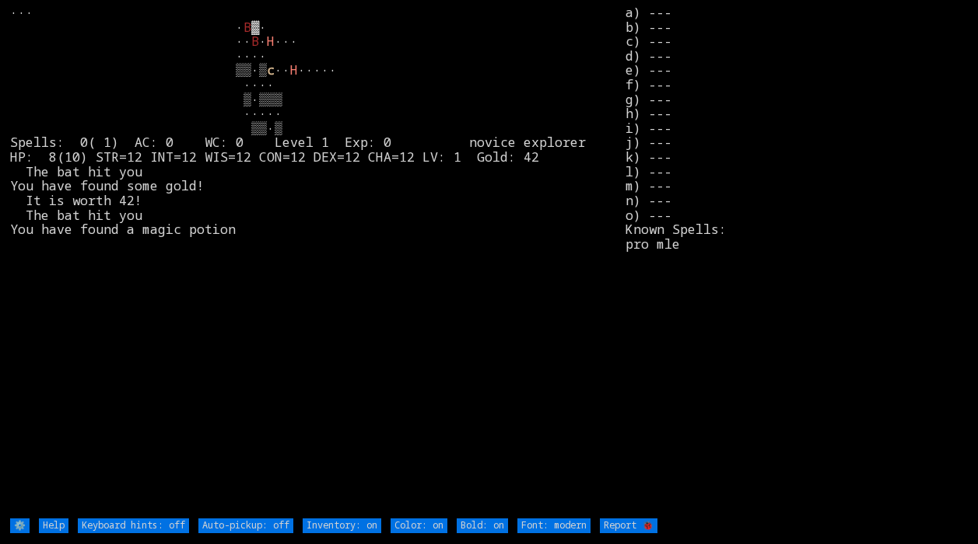 This screenshot has height=544, width=978. What do you see at coordinates (246, 526) in the screenshot?
I see `input: Auto-pickup: off` at bounding box center [246, 526].